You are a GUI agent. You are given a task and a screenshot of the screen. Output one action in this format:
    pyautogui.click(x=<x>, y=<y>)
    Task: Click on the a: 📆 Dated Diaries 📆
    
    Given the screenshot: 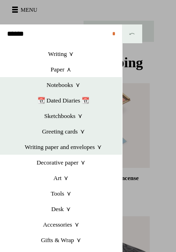 What is the action you would take?
    pyautogui.click(x=63, y=100)
    